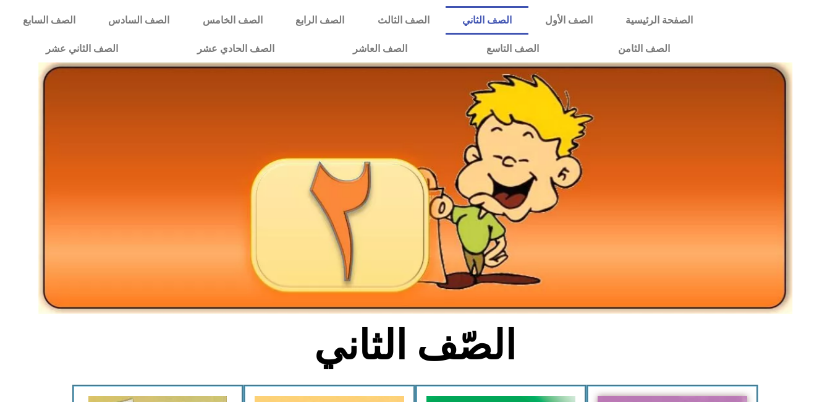  I want to click on a: الصف الثاني عشر, so click(82, 49).